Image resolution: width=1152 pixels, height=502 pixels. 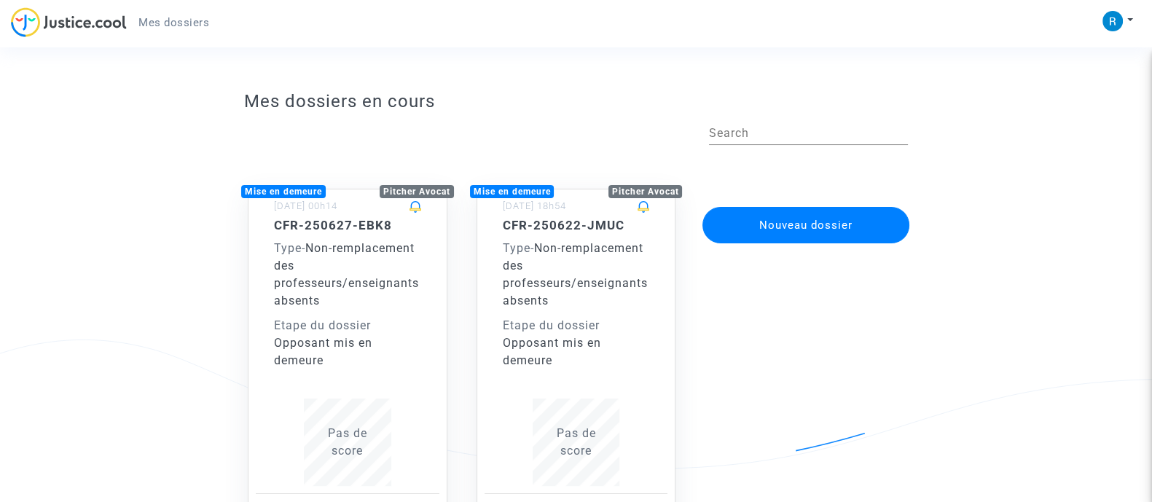 I want to click on a: Mes dossiers, so click(x=173, y=23).